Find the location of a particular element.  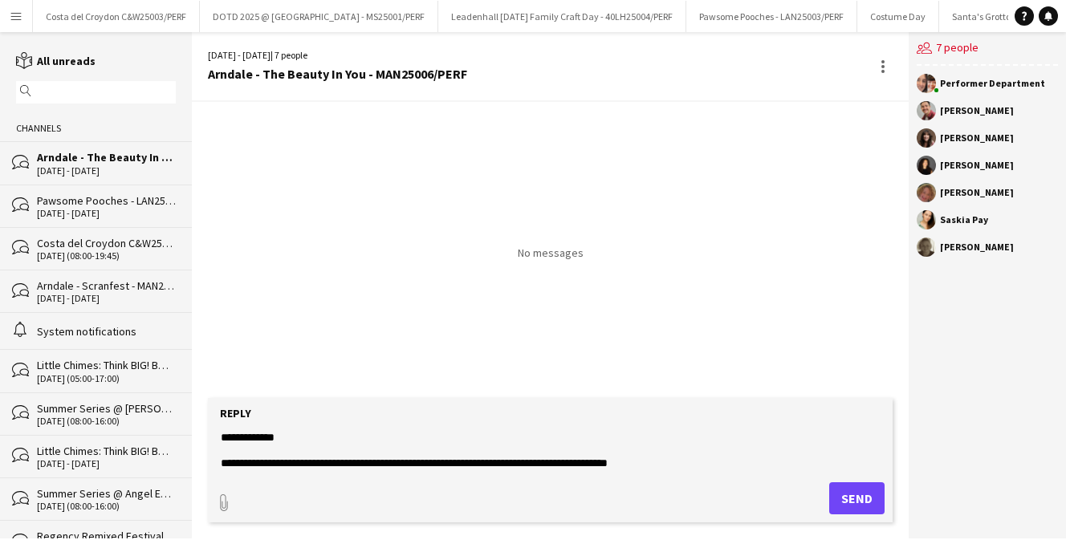

p: No messages is located at coordinates (551, 253).